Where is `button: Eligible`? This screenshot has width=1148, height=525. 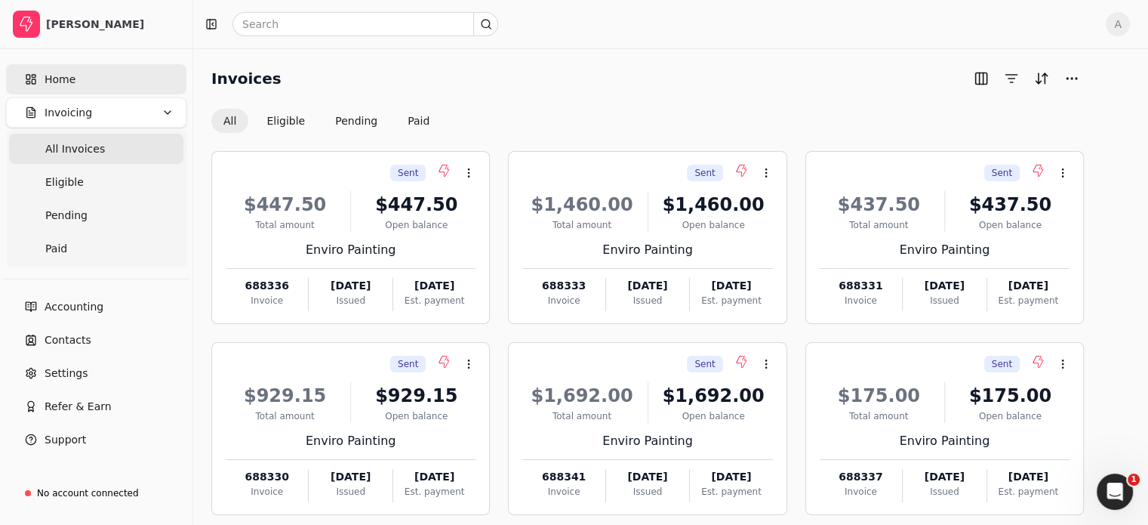
button: Eligible is located at coordinates (285, 121).